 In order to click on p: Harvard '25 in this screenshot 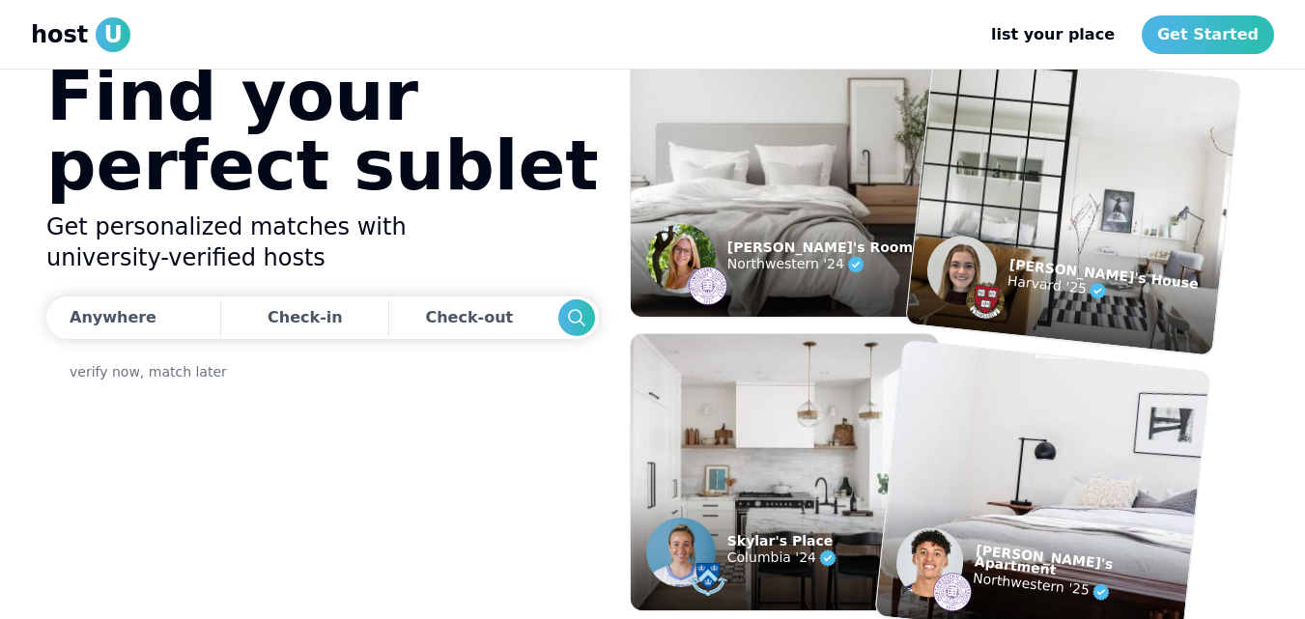, I will do `click(1102, 291)`.